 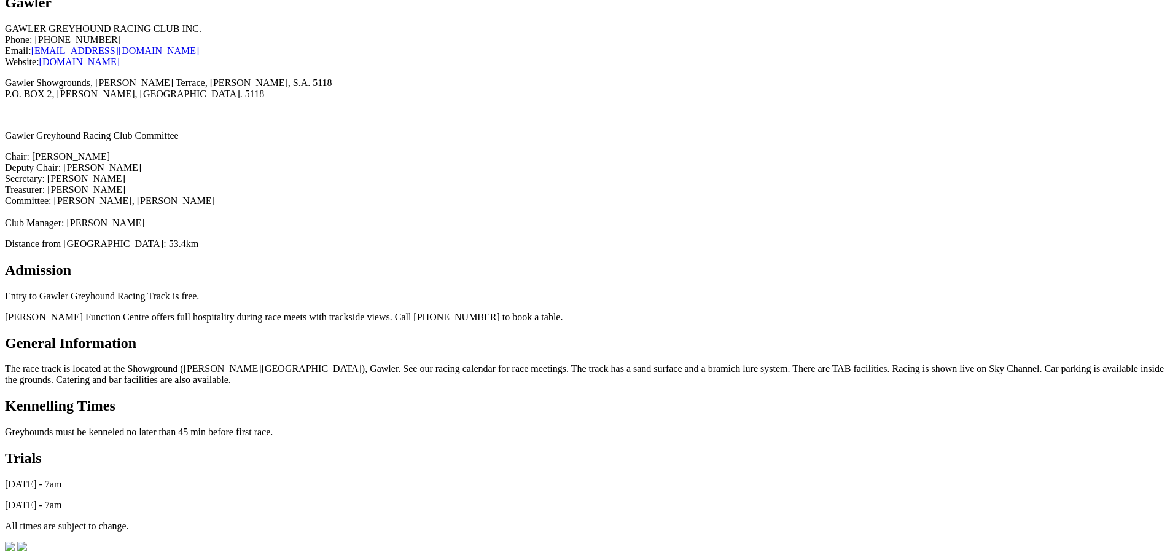 What do you see at coordinates (585, 526) in the screenshot?
I see `p: All times are subject to change.` at bounding box center [585, 526].